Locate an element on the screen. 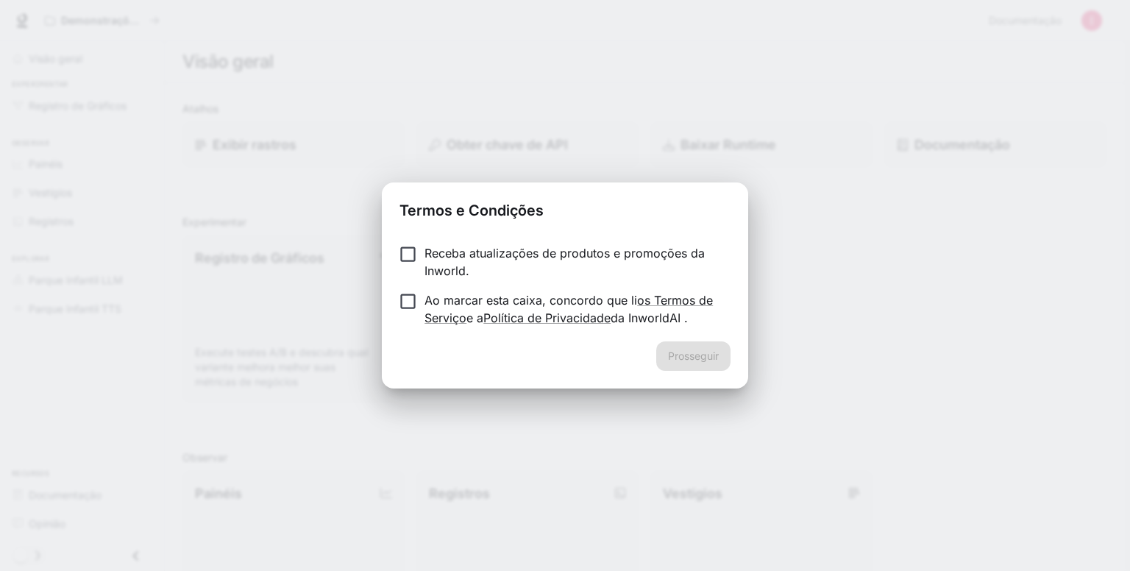 The image size is (1130, 571). font: Receba atualizações de produtos e promoções da Inworld. is located at coordinates (564, 262).